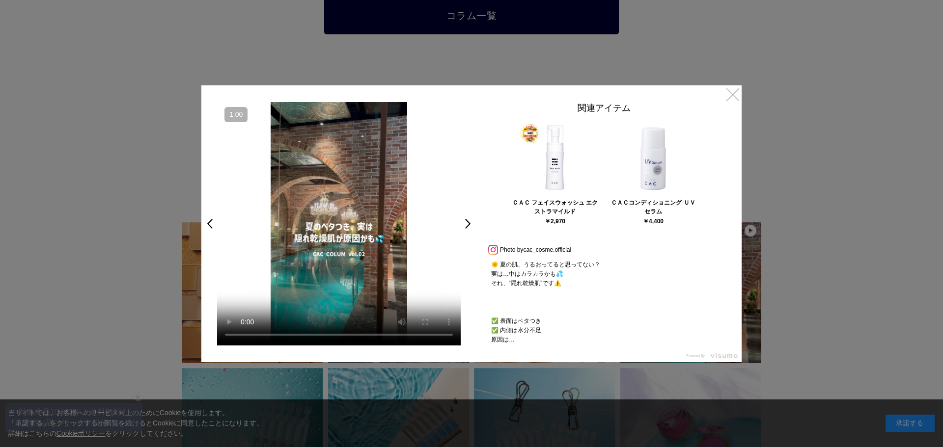 This screenshot has height=447, width=943. Describe the element at coordinates (604, 110) in the screenshot. I see `div: 関連アイテム` at that location.